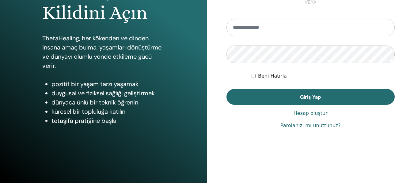 The height and width of the screenshot is (183, 414). I want to click on label: Beni Hatırla, so click(272, 76).